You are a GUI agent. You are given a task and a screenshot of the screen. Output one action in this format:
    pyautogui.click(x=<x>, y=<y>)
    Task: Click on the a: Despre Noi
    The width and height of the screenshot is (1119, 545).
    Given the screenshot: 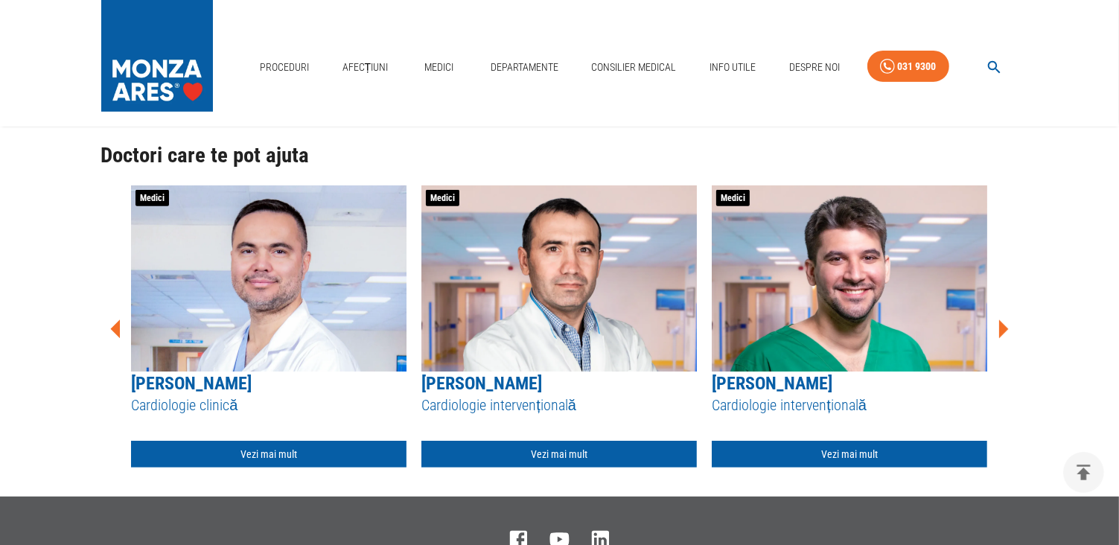 What is the action you would take?
    pyautogui.click(x=815, y=67)
    